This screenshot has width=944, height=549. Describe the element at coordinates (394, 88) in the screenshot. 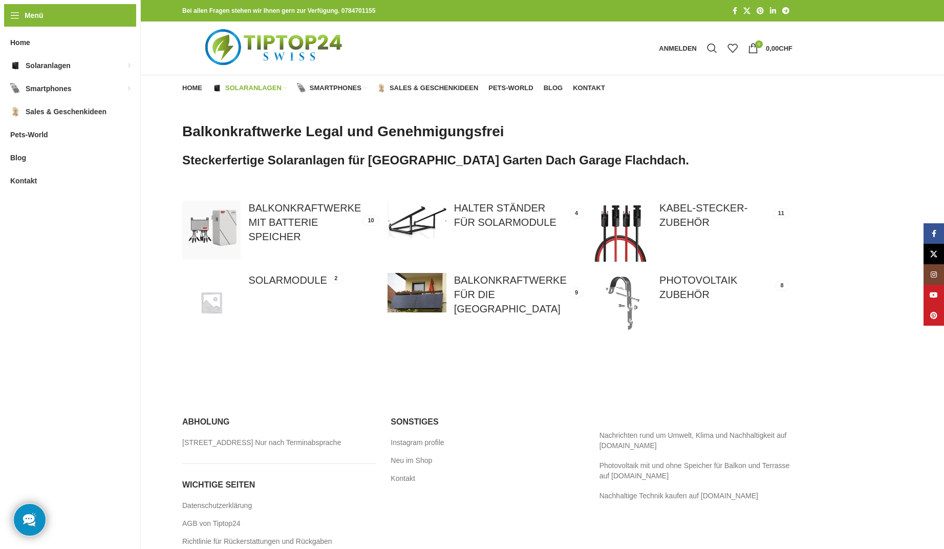

I see `div: Hauptnavigation` at that location.